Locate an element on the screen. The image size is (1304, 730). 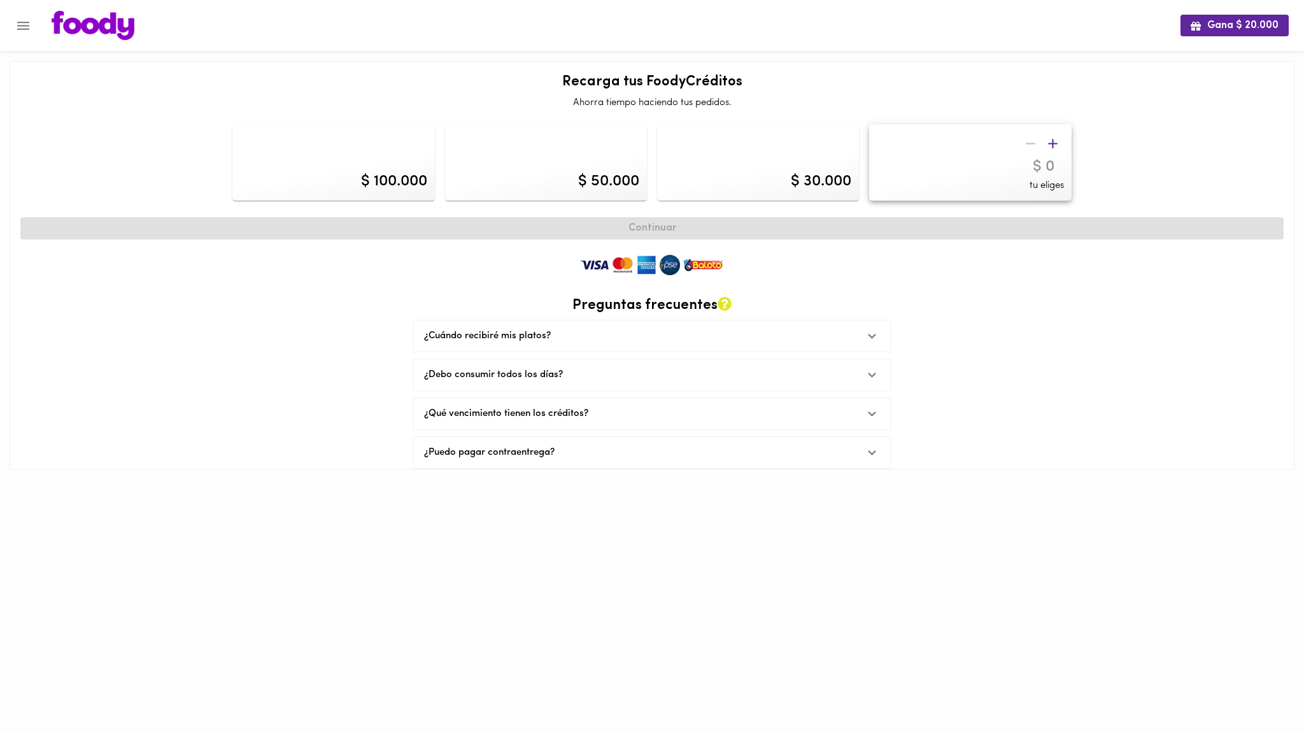
button: Menu is located at coordinates (23, 25).